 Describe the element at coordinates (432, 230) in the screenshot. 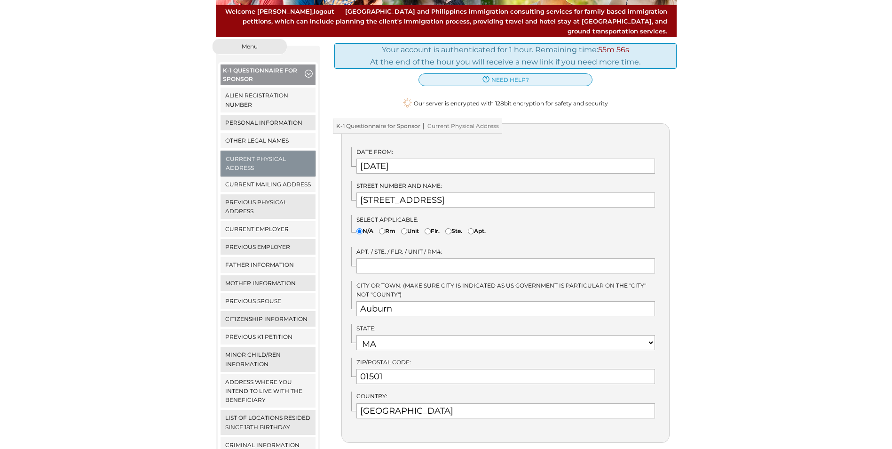

I see `label: Flr.` at that location.